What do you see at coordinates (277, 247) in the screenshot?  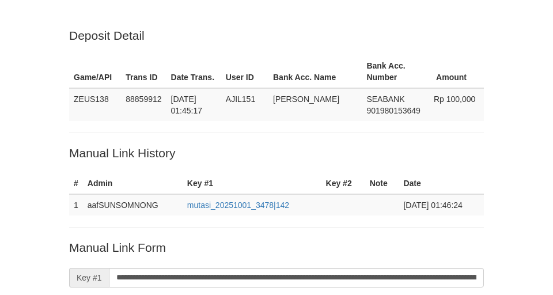 I see `p: Manual Link Form` at bounding box center [277, 247].